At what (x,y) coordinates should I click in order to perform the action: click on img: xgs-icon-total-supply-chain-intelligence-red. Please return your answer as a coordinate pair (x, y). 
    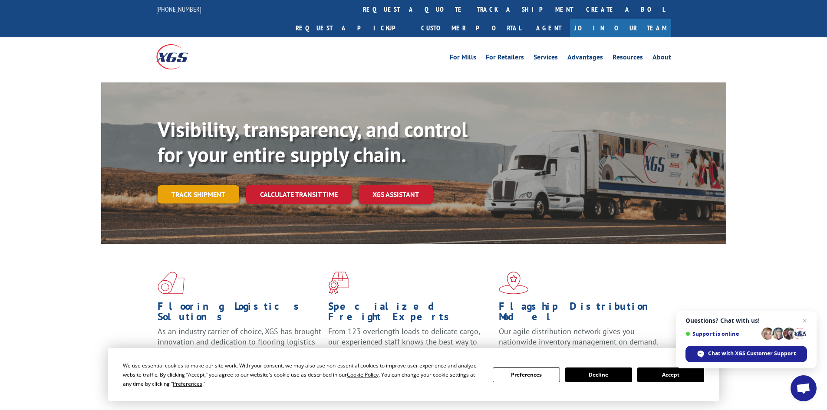
    Looking at the image, I should click on (171, 283).